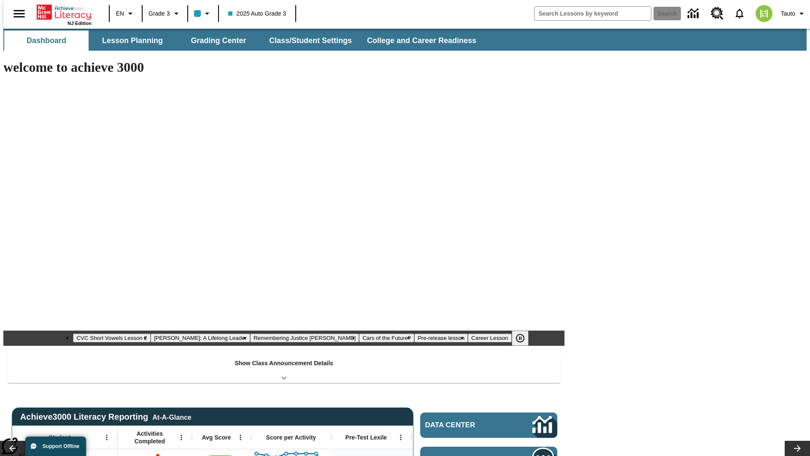 This screenshot has width=810, height=456. Describe the element at coordinates (201, 338) in the screenshot. I see `button: Slide 2 Dianne Feinstein: A Lifelong Leader` at that location.